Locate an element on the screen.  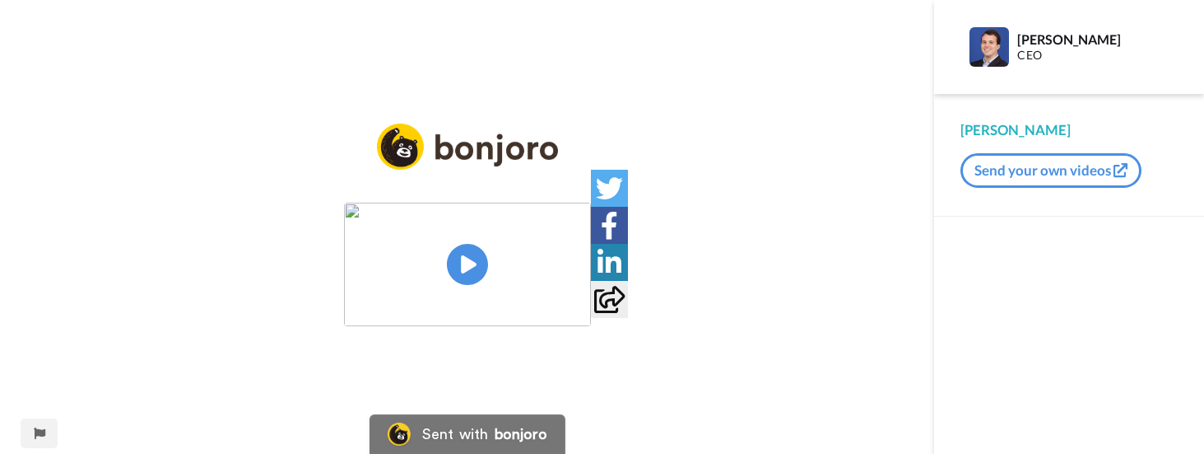
a: Bonjoro LogoSent withbonjoro is located at coordinates (468, 434).